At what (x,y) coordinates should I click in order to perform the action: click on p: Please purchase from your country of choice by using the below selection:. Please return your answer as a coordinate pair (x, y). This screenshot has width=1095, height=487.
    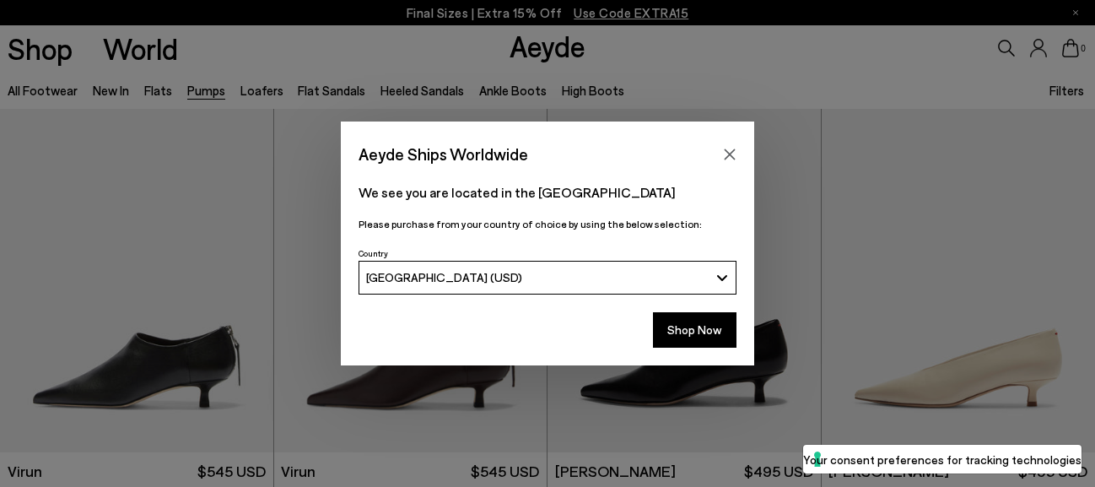
    Looking at the image, I should click on (547, 224).